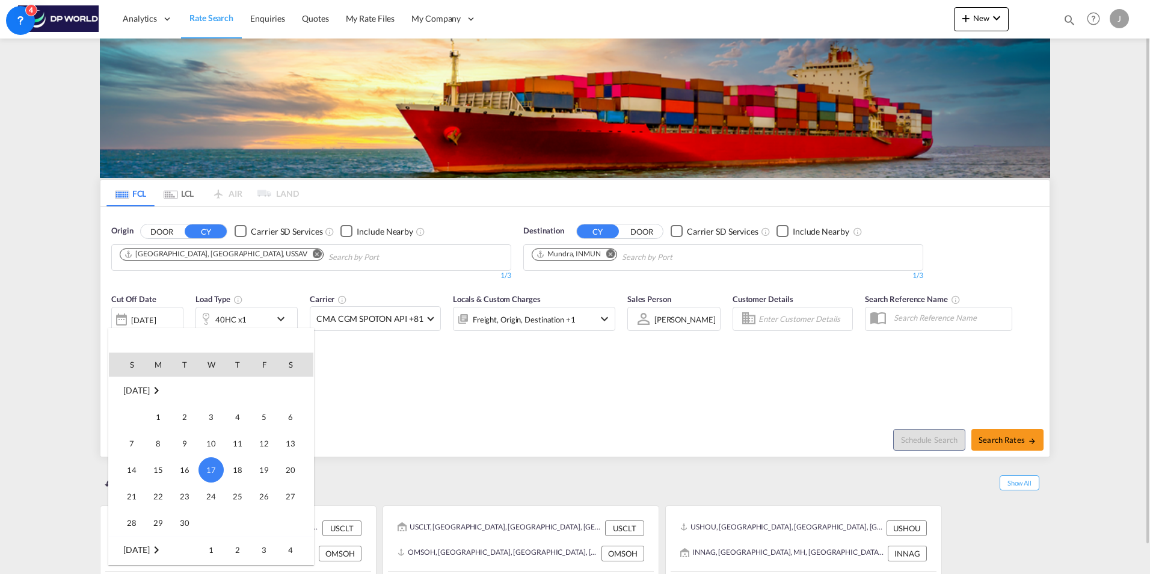 Image resolution: width=1150 pixels, height=574 pixels. Describe the element at coordinates (211, 496) in the screenshot. I see `span: 24` at that location.